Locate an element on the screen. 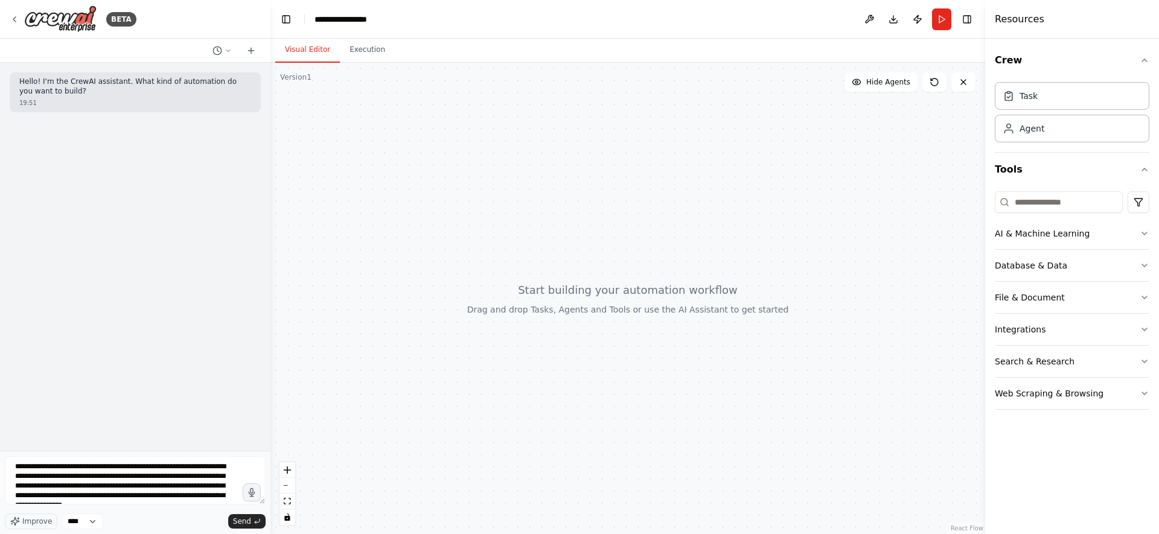  div: 19:51 is located at coordinates (135, 103).